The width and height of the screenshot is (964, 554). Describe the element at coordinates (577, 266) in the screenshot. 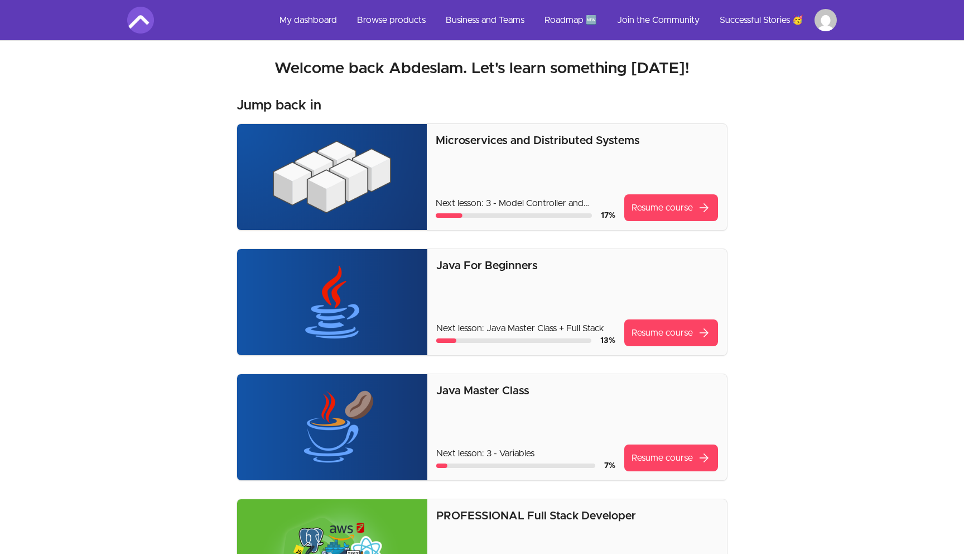

I see `p: Java For Beginners` at that location.